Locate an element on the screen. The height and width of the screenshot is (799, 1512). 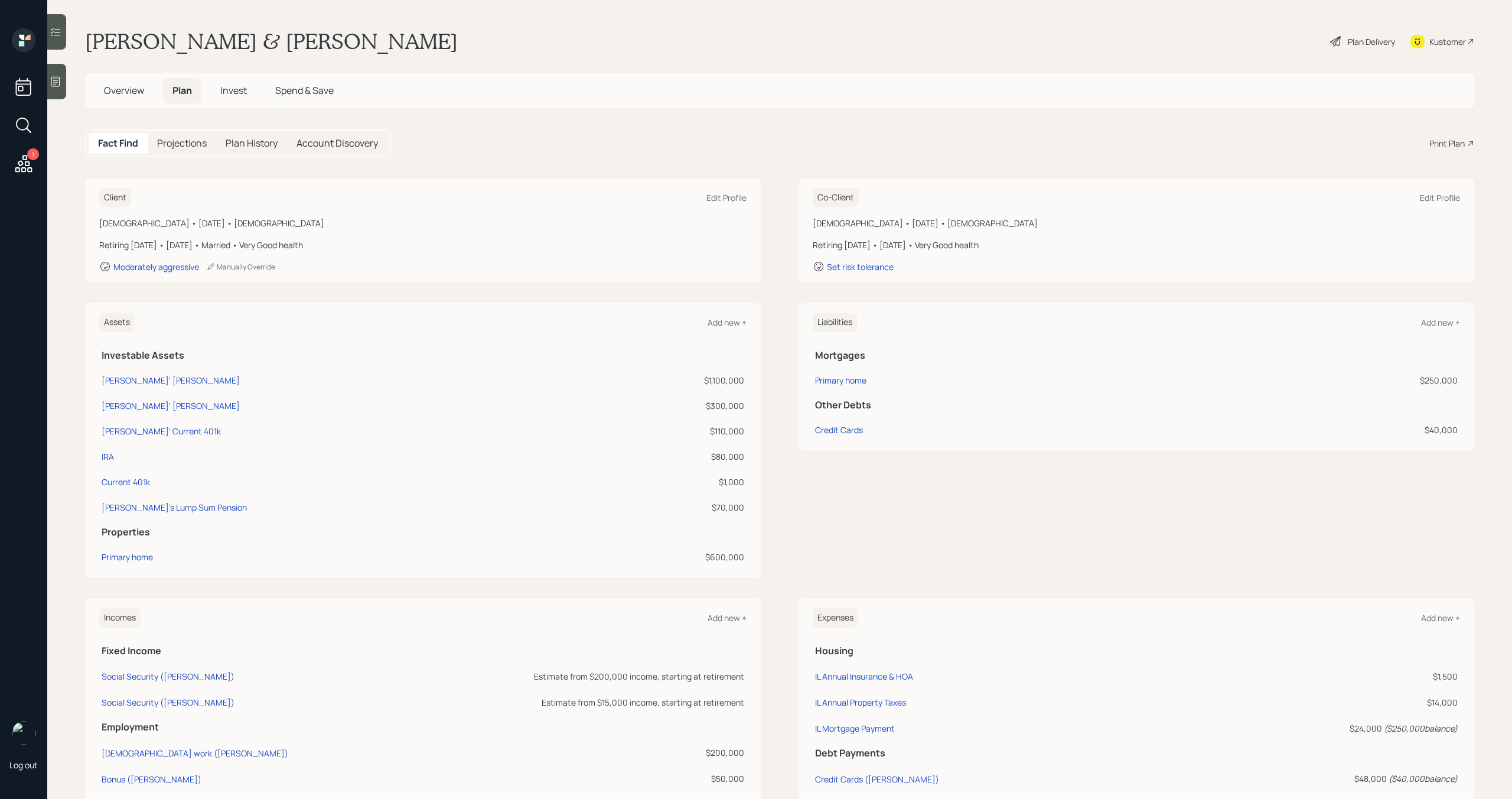
div: $40,000 is located at coordinates (1320, 430).